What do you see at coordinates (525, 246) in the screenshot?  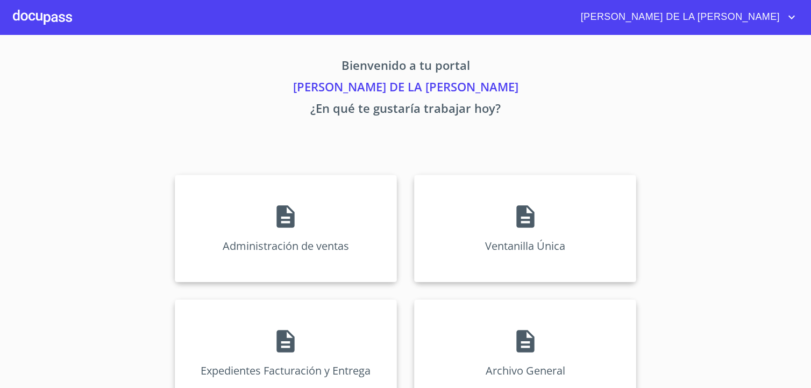 I see `p: Ventanilla Única` at bounding box center [525, 246].